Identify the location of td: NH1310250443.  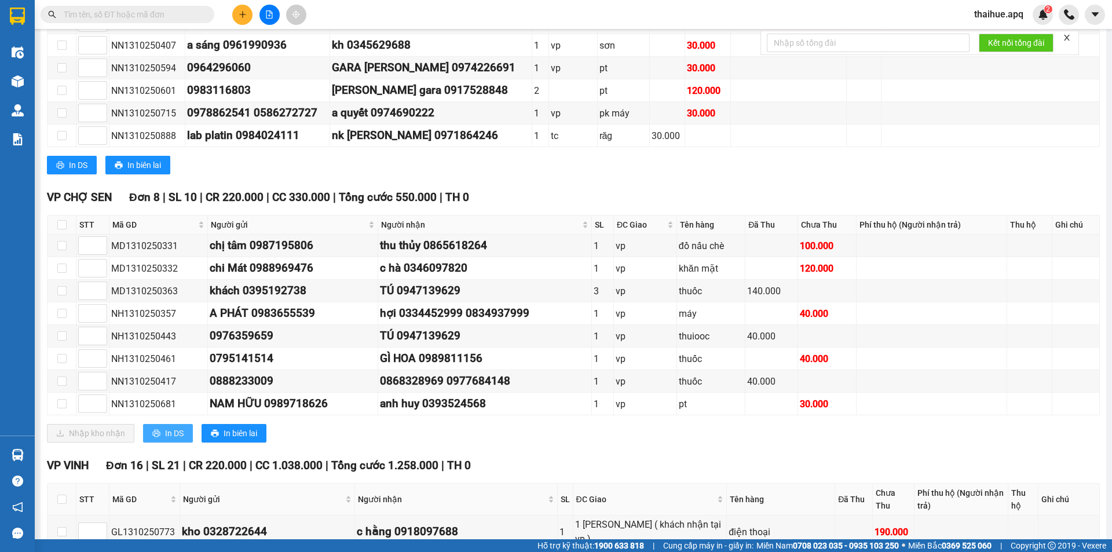
(159, 336).